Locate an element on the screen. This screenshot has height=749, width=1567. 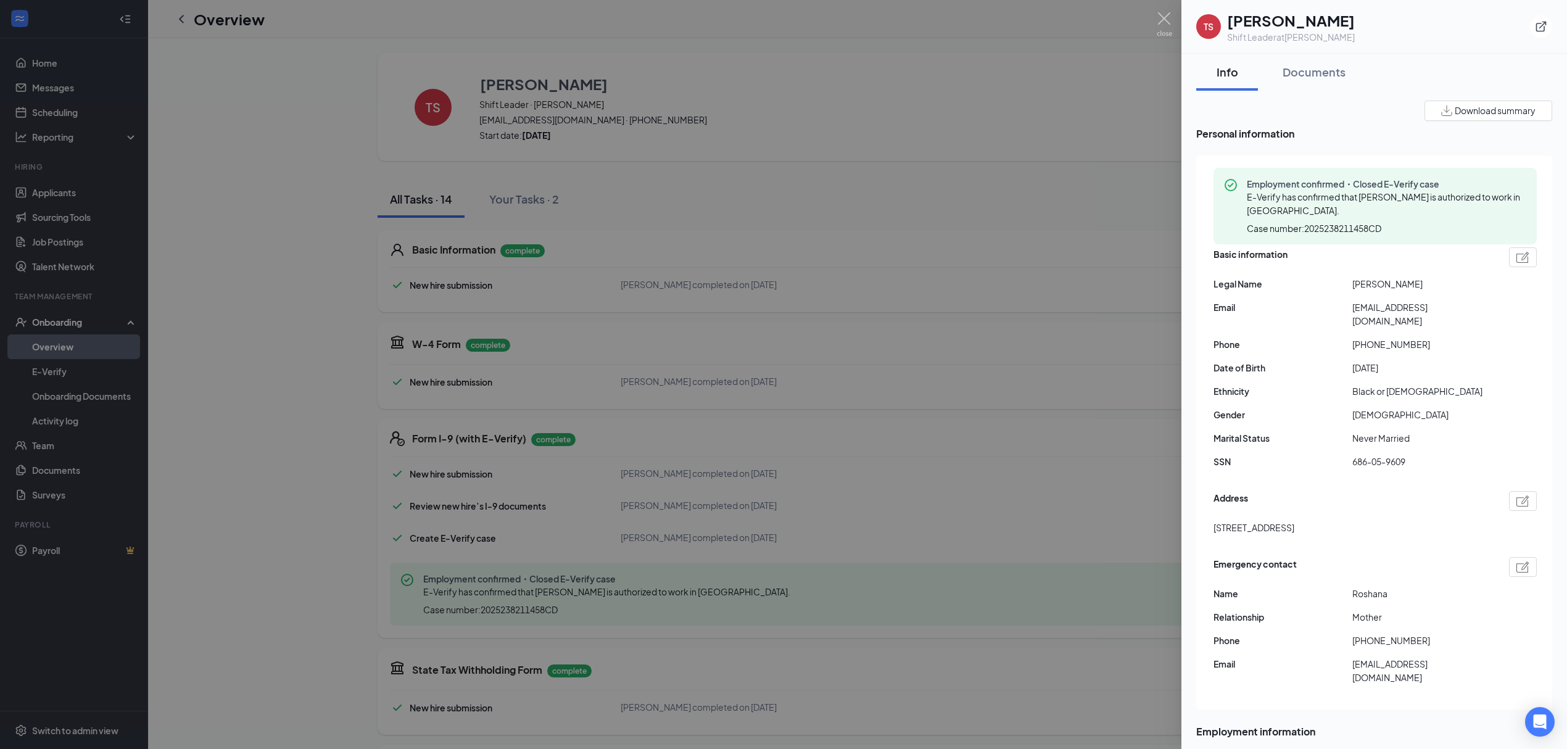
span: Emergency contact is located at coordinates (1255, 567).